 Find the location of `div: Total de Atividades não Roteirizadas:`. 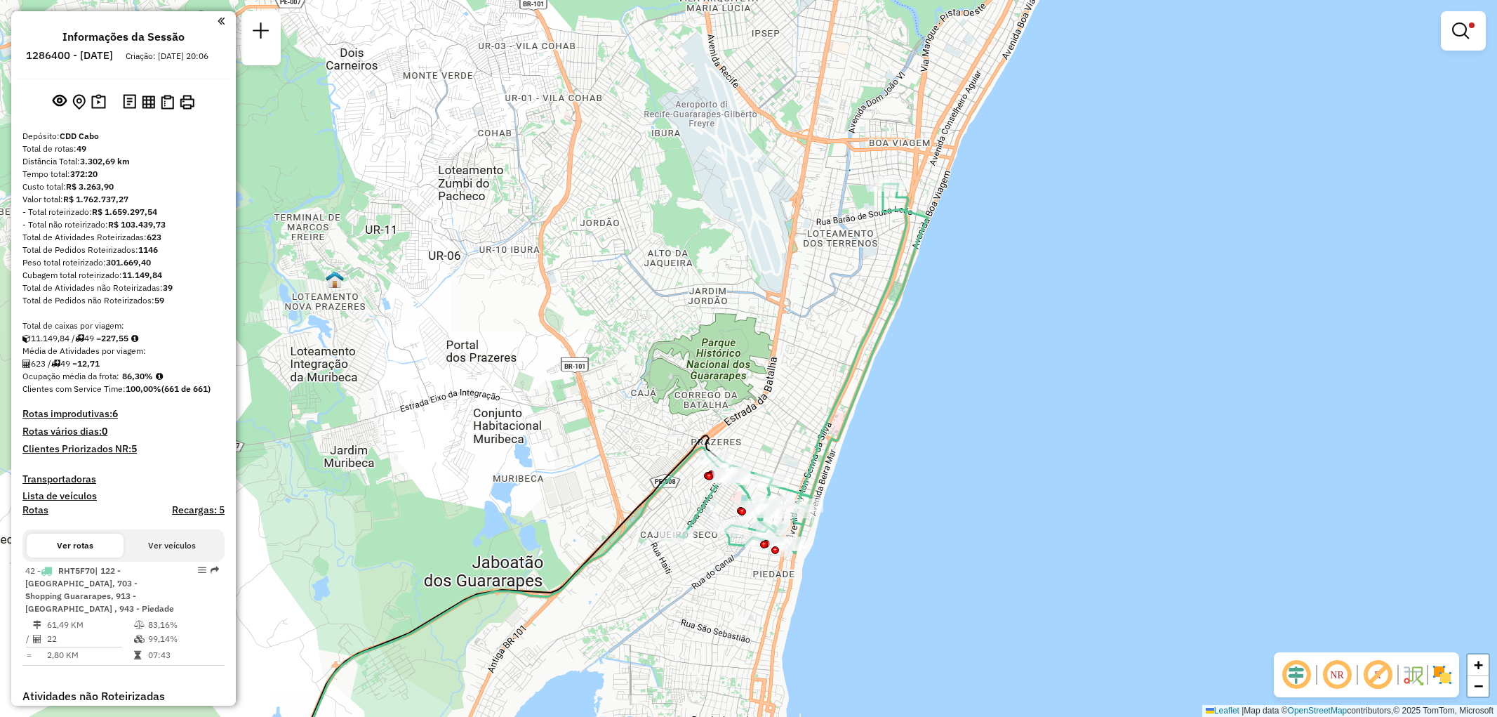

div: Total de Atividades não Roteirizadas: is located at coordinates (124, 288).